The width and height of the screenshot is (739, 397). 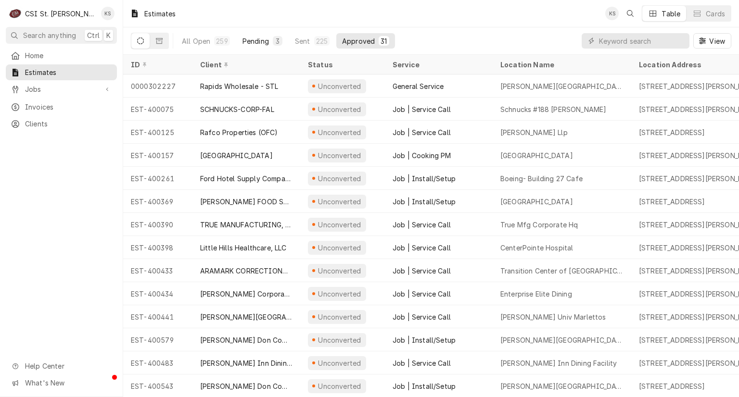 I want to click on button: Search anythingCtrlK, so click(x=61, y=35).